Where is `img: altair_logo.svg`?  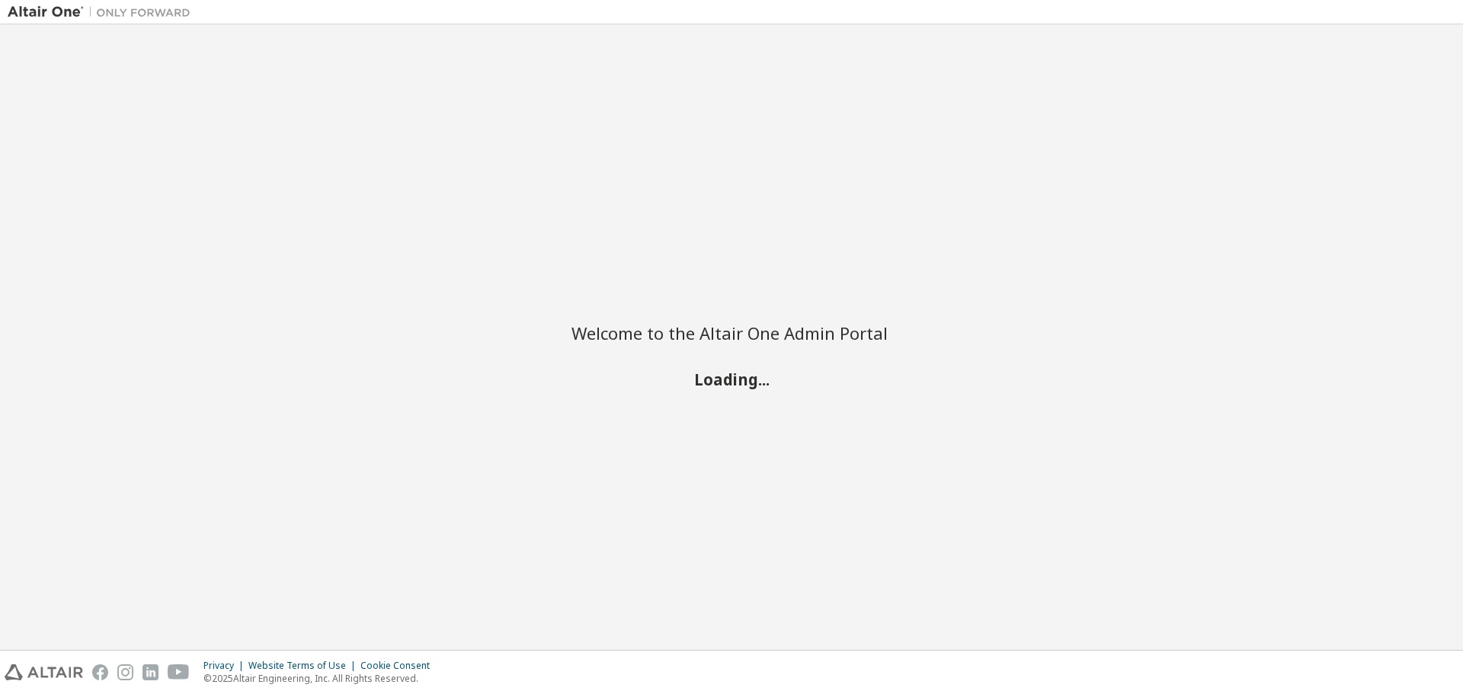
img: altair_logo.svg is located at coordinates (43, 672).